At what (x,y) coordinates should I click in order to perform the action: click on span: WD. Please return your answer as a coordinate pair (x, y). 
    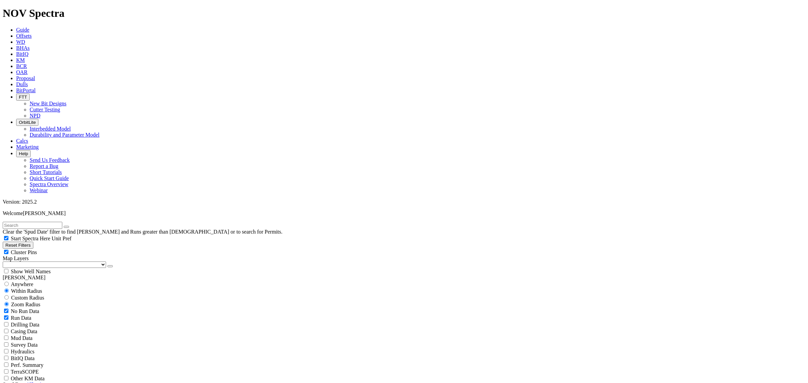
    Looking at the image, I should click on (21, 42).